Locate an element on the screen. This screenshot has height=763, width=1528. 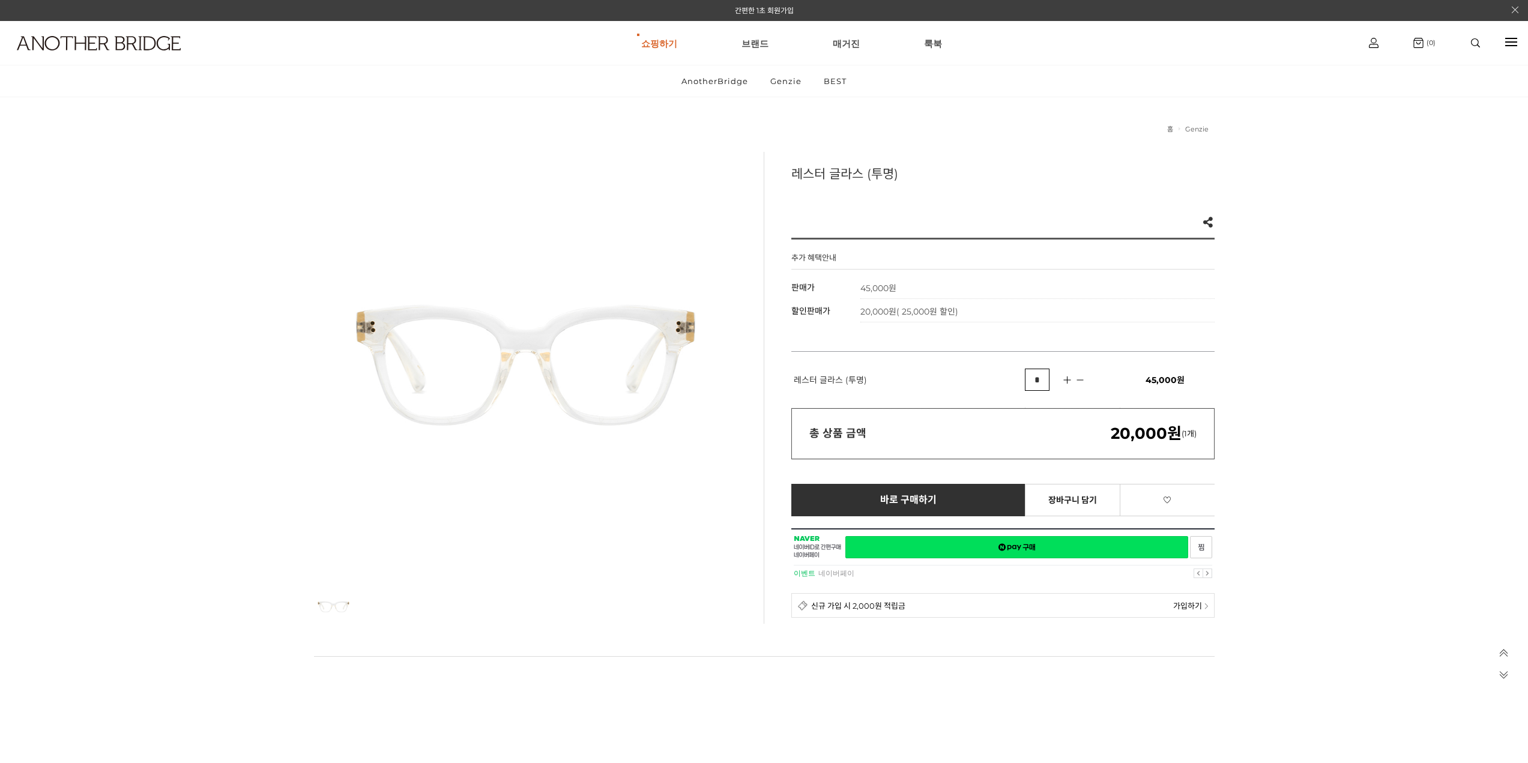
a: 신규 가입 시 2,000원 적립금 가입하기 is located at coordinates (1003, 605).